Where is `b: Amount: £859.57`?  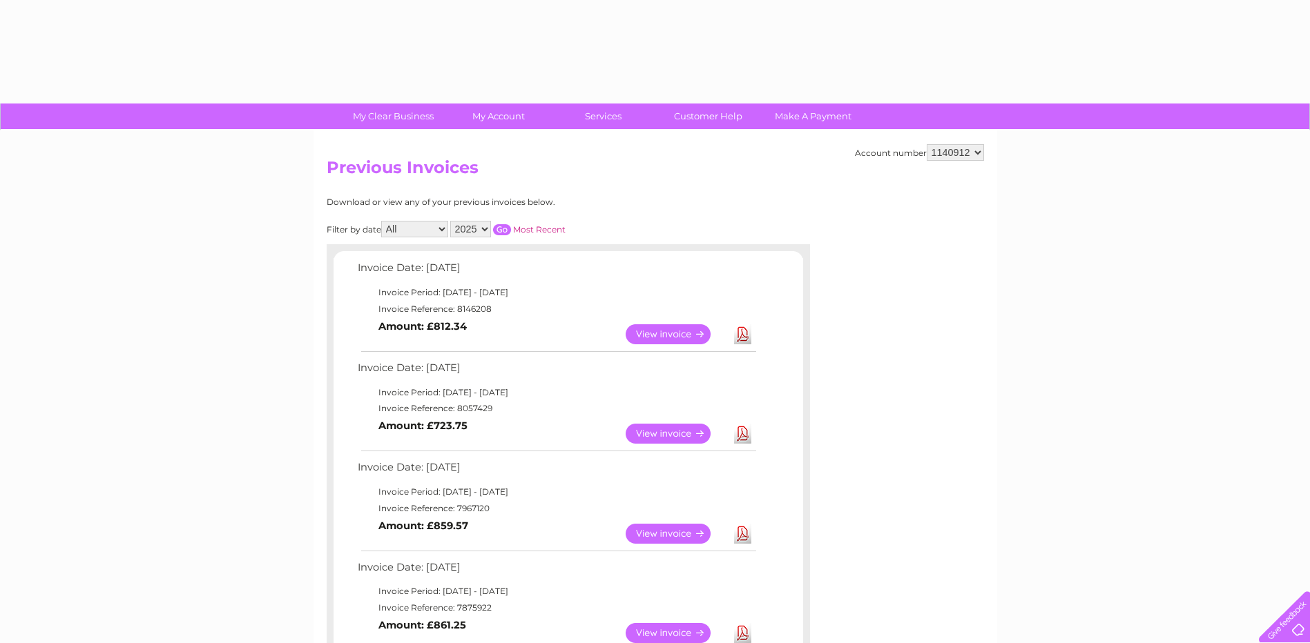 b: Amount: £859.57 is located at coordinates (423, 526).